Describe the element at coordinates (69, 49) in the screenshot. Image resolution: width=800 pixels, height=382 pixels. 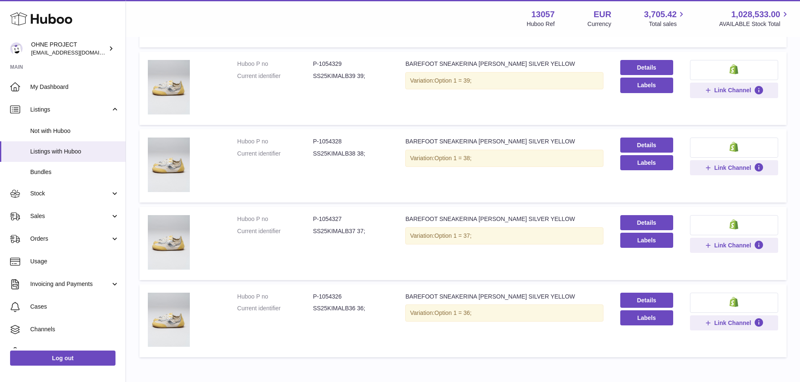
I see `div: OHNE PROJECT` at that location.